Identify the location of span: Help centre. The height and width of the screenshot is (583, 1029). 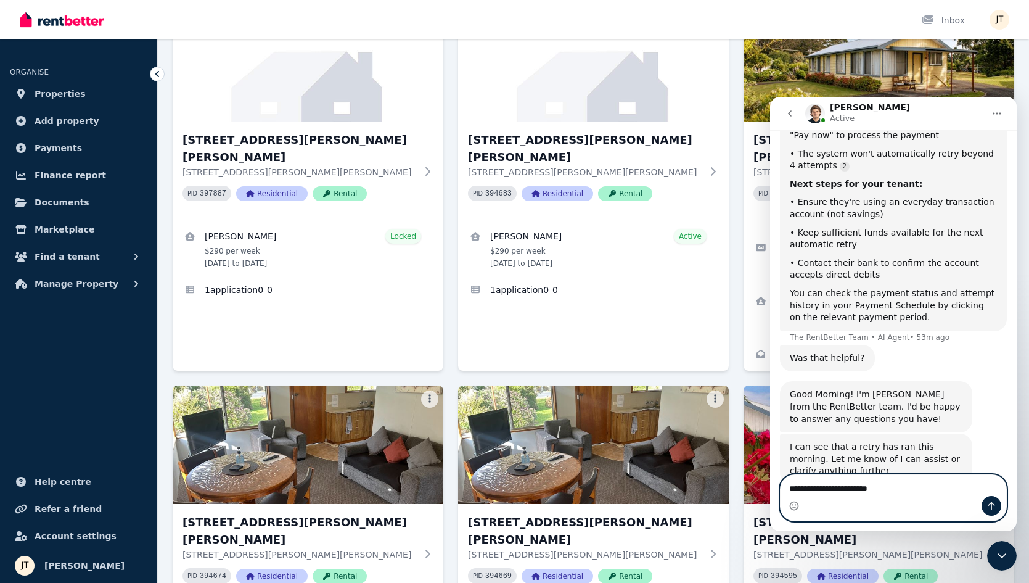
(63, 481).